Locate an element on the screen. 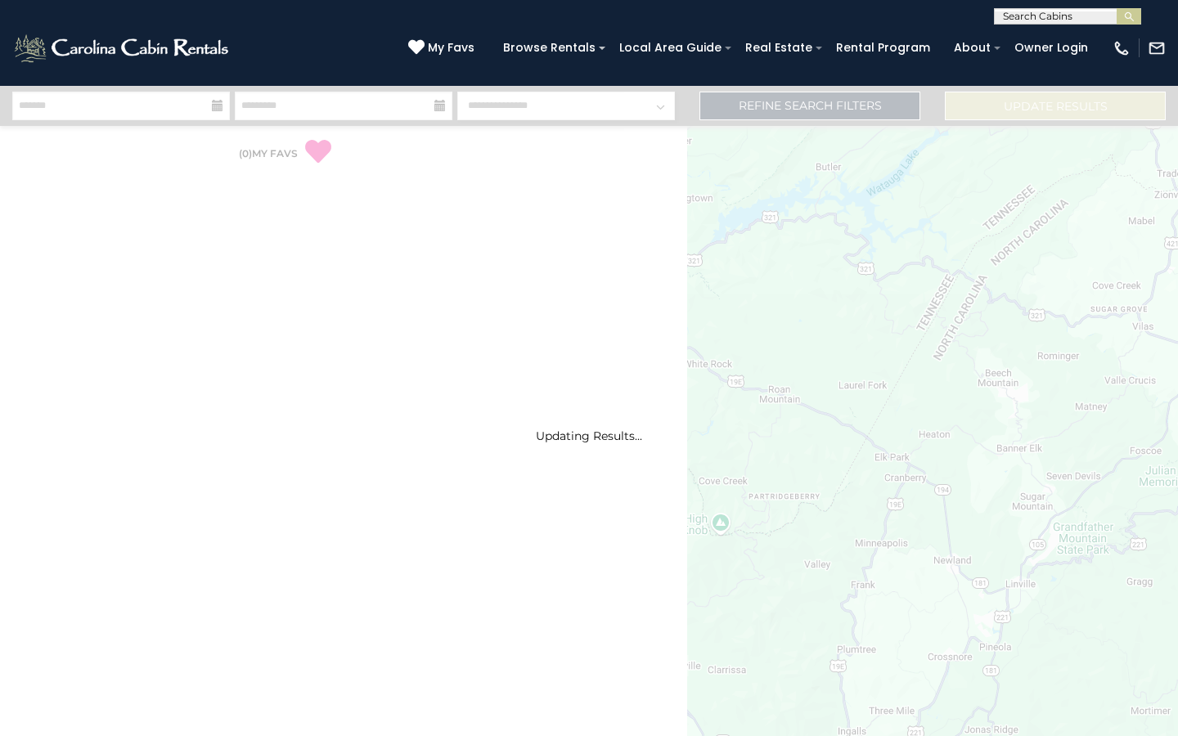  img: phone-regular-white.png is located at coordinates (1122, 48).